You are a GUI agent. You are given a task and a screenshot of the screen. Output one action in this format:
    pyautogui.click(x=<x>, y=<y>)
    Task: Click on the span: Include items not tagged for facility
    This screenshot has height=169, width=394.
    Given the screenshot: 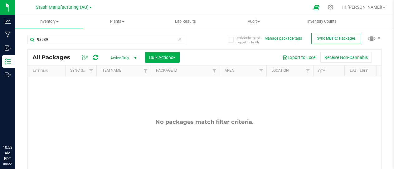 What is the action you would take?
    pyautogui.click(x=252, y=40)
    